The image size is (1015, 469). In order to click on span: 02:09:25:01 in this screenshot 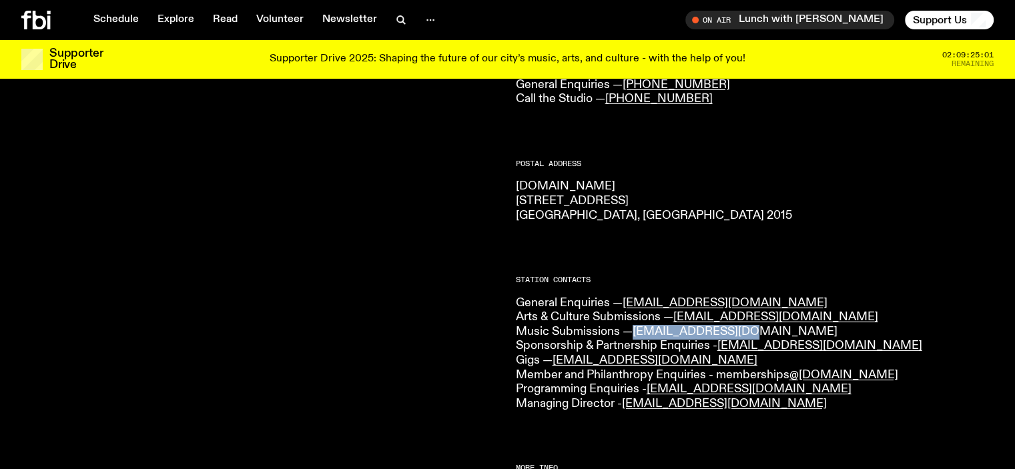, I will do `click(967, 55)`.